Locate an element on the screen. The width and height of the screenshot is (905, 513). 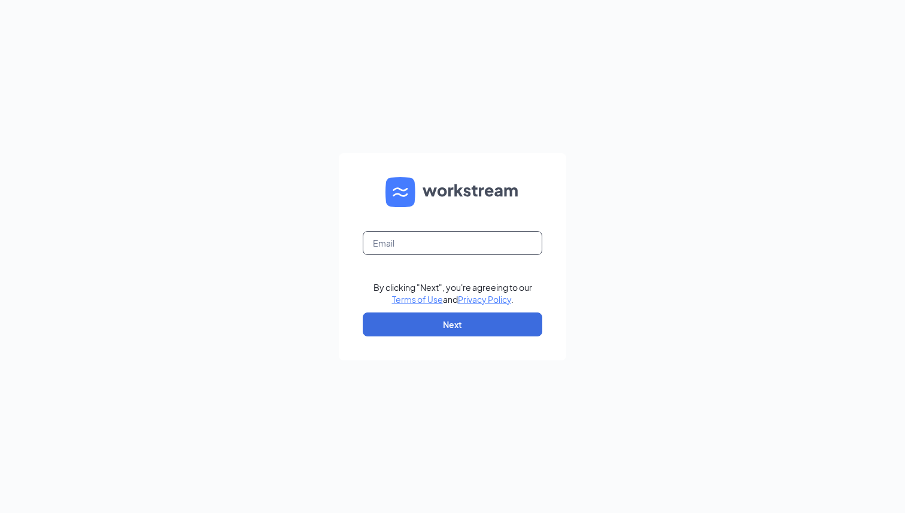
input: Email is located at coordinates (452, 243).